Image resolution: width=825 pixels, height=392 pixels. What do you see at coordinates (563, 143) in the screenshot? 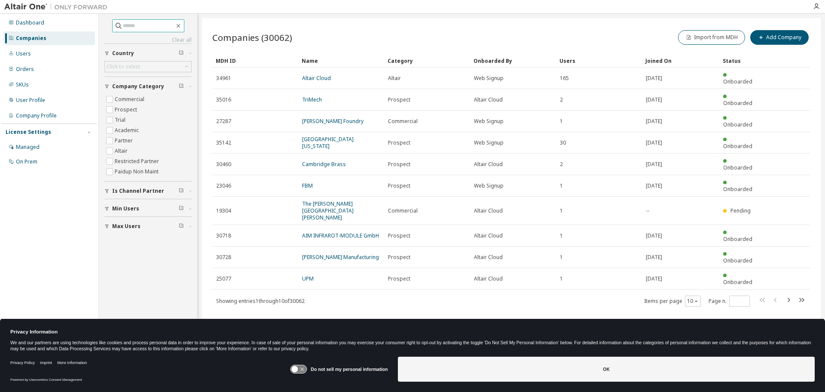
I see `span: 30` at bounding box center [563, 143].